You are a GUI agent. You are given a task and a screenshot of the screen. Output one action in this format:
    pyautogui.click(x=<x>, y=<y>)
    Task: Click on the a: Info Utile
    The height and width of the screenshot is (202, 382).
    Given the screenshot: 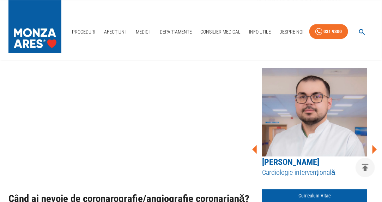 What is the action you would take?
    pyautogui.click(x=260, y=32)
    